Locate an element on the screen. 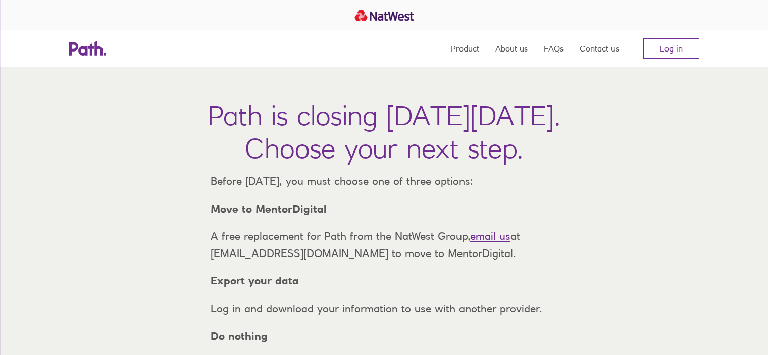 The width and height of the screenshot is (768, 355). a: Product is located at coordinates (465, 48).